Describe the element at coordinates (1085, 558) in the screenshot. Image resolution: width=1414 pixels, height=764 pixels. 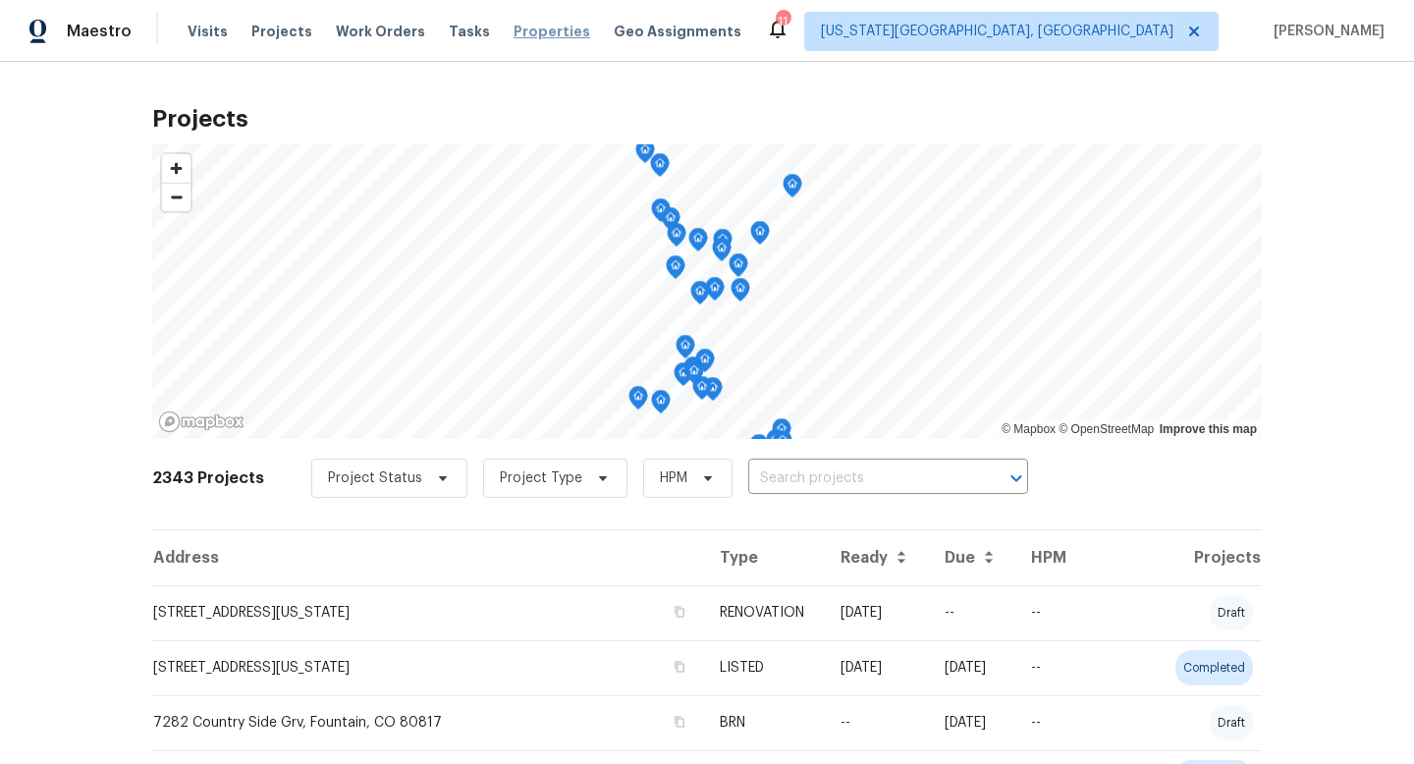
I see `th: HPM` at that location.